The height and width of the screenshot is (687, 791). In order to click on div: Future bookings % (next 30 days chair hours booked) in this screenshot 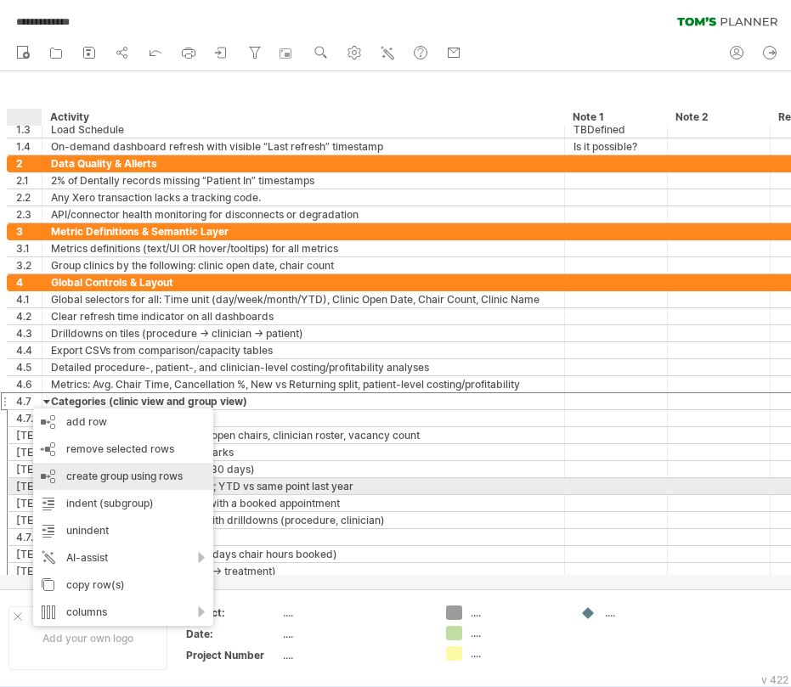, I will do `click(303, 554)`.